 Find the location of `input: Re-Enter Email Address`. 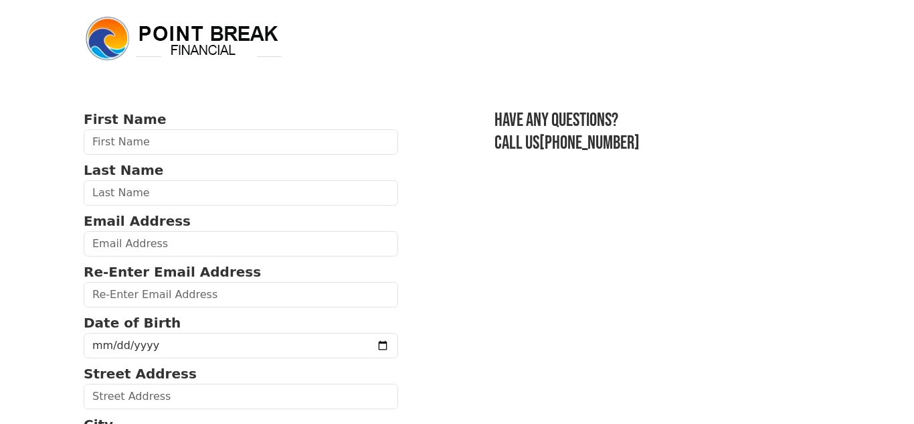

input: Re-Enter Email Address is located at coordinates (241, 295).